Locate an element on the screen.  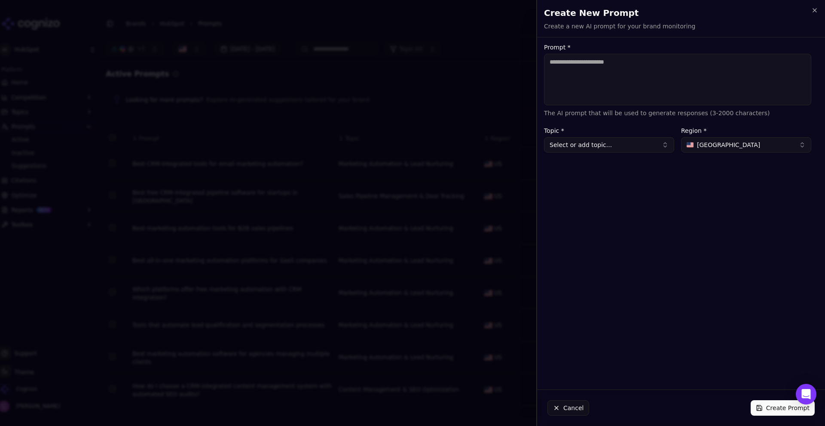
p: Create a new AI prompt for your brand monitoring is located at coordinates (620, 26).